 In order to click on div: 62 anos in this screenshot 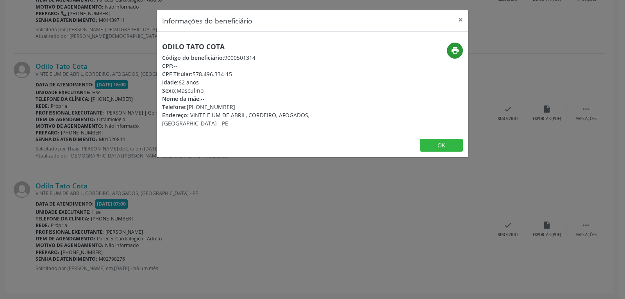, I will do `click(261, 82)`.